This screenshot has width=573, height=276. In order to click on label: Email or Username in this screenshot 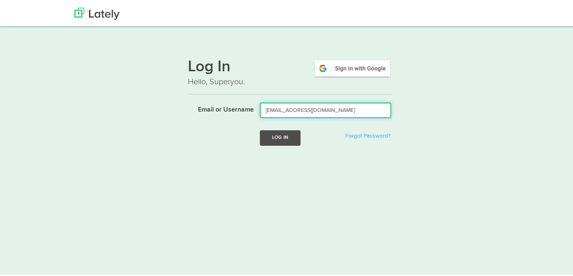, I will do `click(218, 107)`.